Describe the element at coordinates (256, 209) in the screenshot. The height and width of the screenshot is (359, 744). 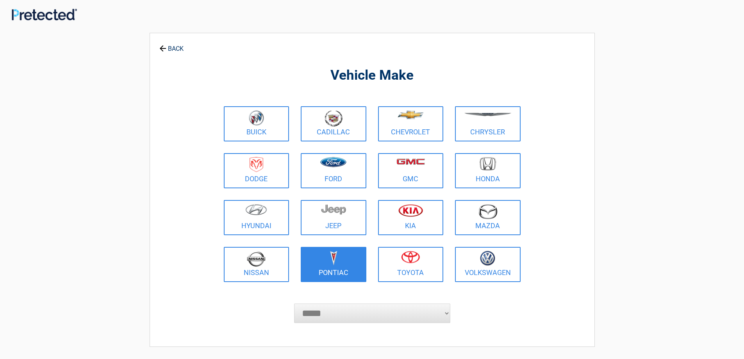
I see `img: hyundai` at that location.